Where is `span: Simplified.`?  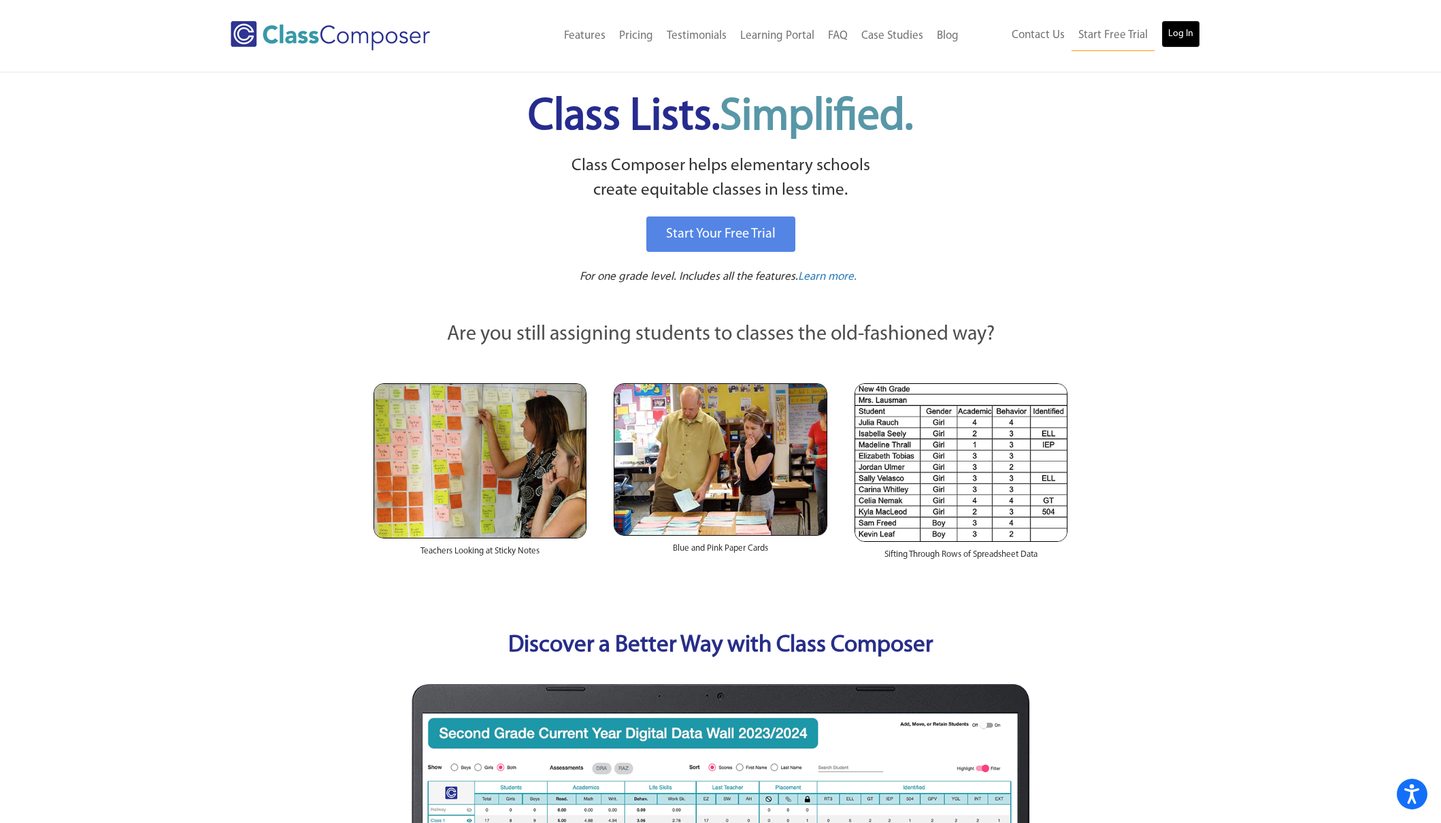 span: Simplified. is located at coordinates (816, 117).